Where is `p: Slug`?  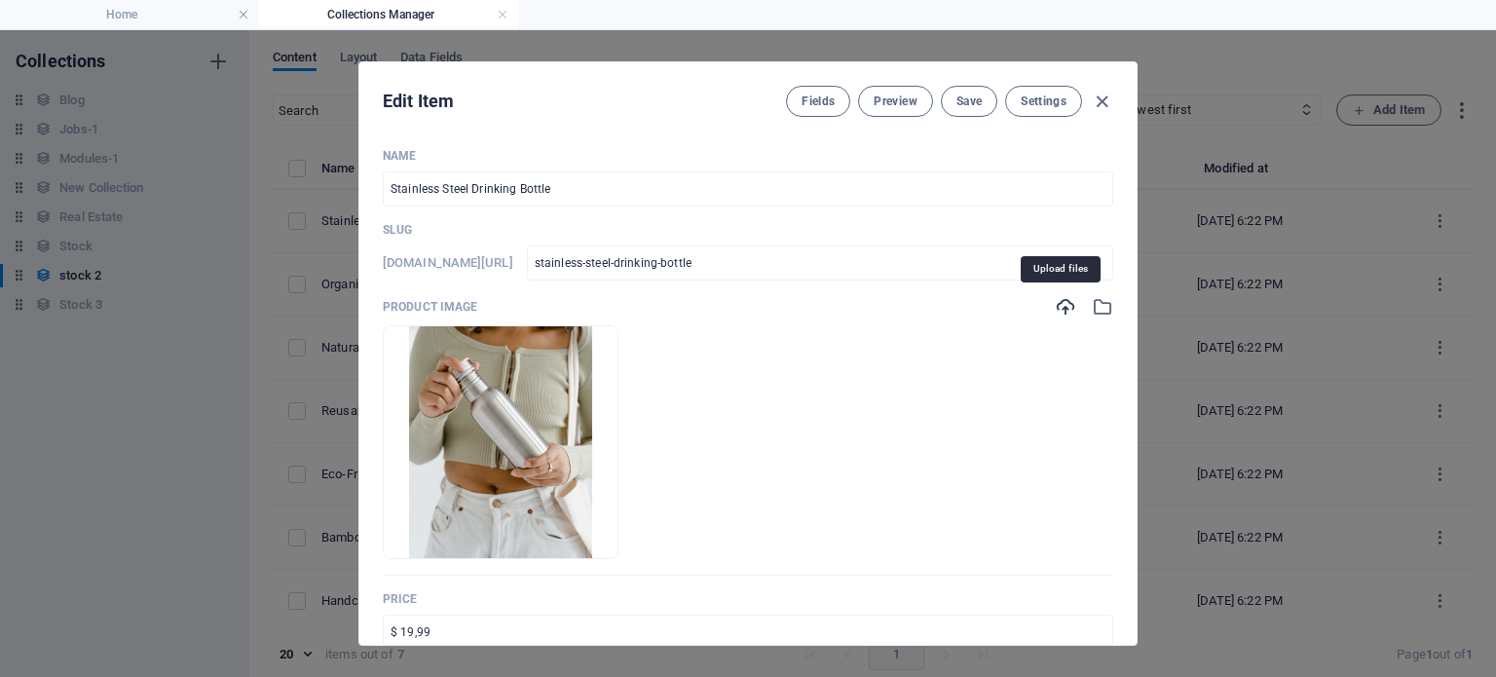 p: Slug is located at coordinates (748, 230).